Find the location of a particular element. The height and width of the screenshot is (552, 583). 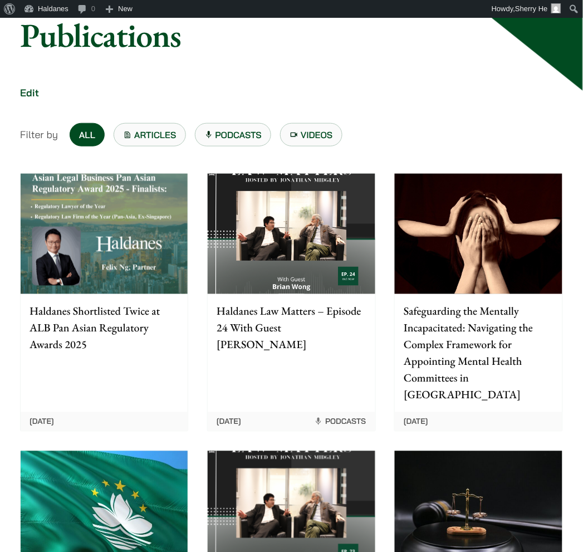

a: All is located at coordinates (87, 135).